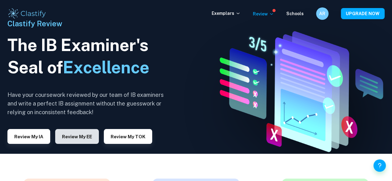  Describe the element at coordinates (88, 104) in the screenshot. I see `h6: Have your coursework reviewed by our team of IB examiners and write a perfect IB assignment witho...` at that location.